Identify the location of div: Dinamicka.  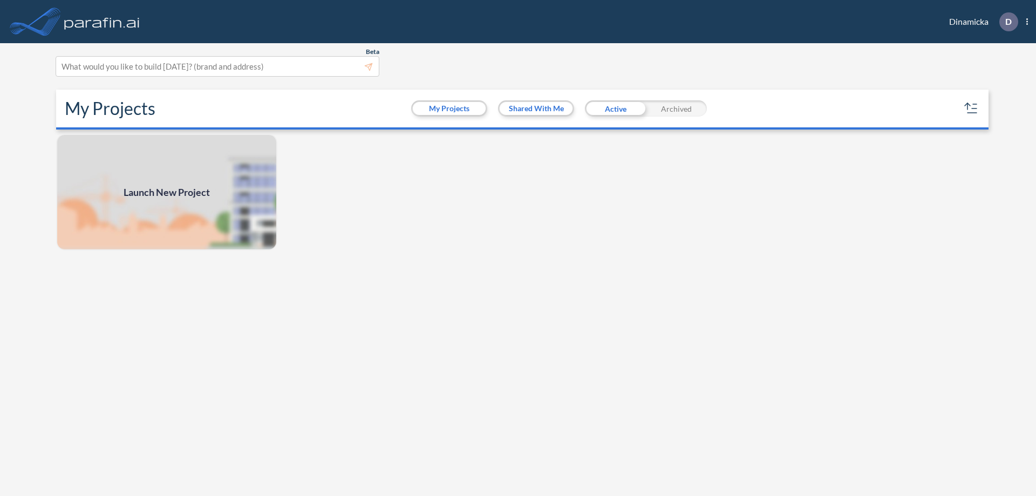
(980, 22).